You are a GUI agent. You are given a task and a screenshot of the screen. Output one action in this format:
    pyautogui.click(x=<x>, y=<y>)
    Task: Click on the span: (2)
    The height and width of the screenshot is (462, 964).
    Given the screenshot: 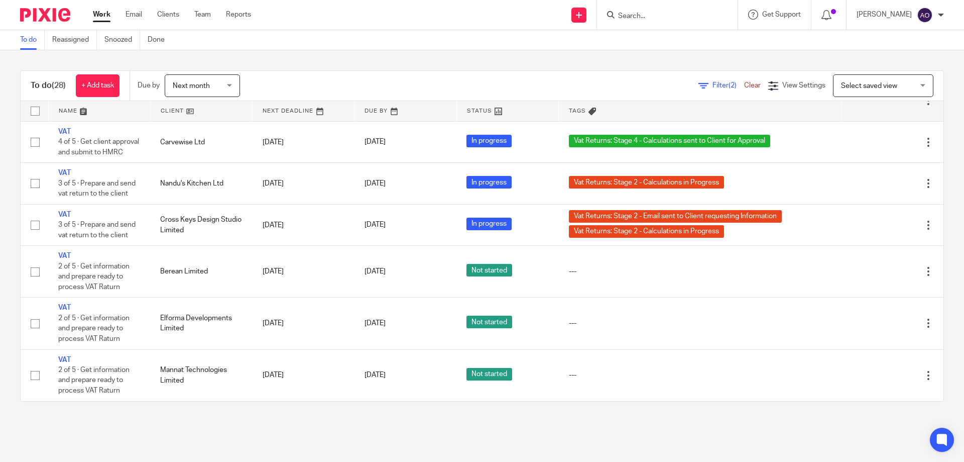 What is the action you would take?
    pyautogui.click(x=733, y=85)
    